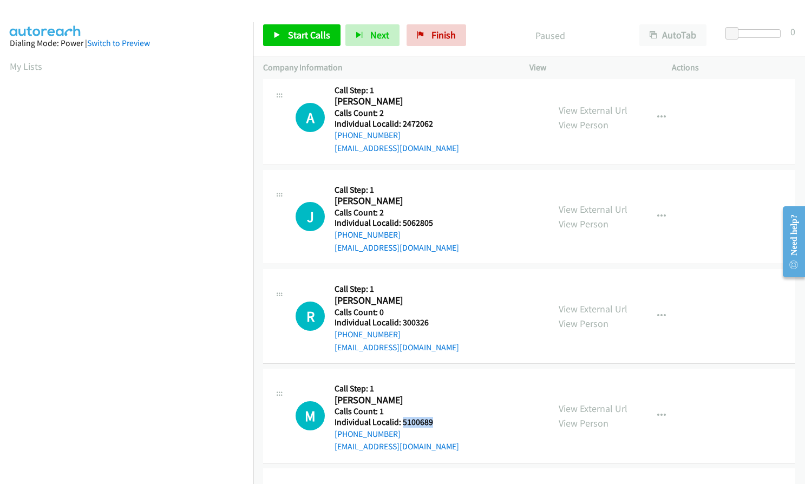 The height and width of the screenshot is (484, 805). I want to click on h1: R, so click(310, 316).